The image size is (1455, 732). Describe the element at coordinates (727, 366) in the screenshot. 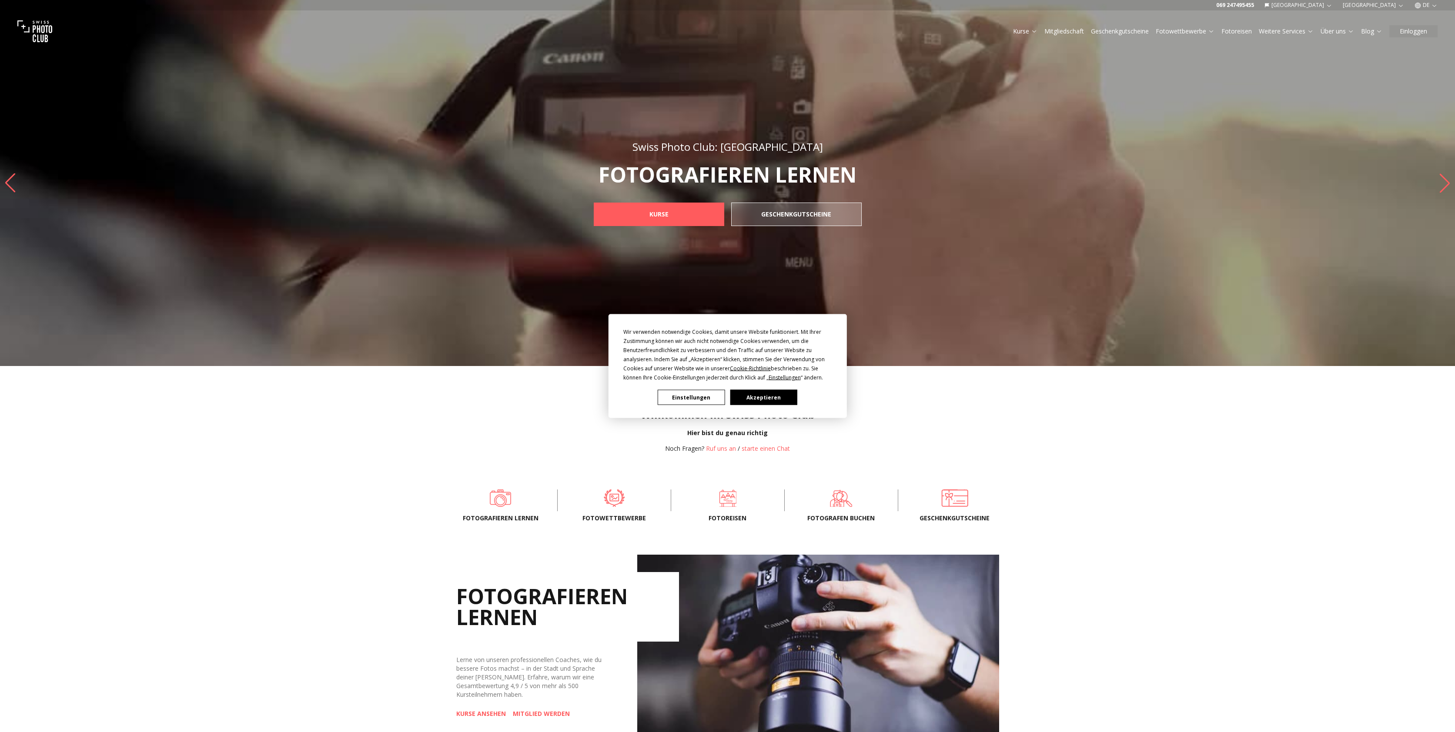

I see `div: Cookie Consent Prompt` at that location.